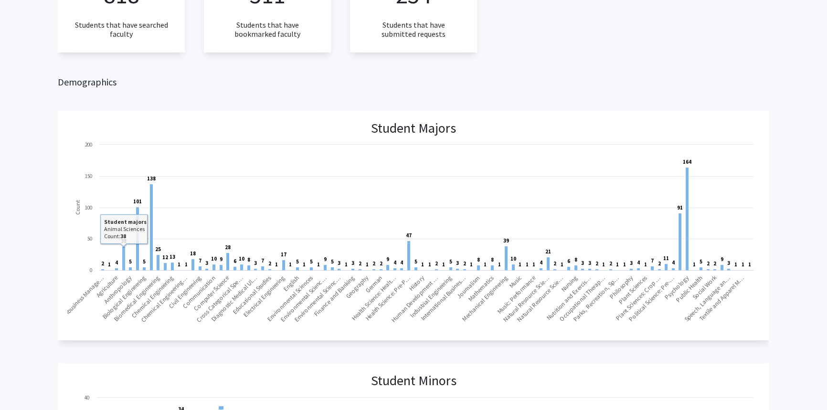 This screenshot has height=410, width=827. Describe the element at coordinates (622, 288) in the screenshot. I see `text: Philosophy` at that location.